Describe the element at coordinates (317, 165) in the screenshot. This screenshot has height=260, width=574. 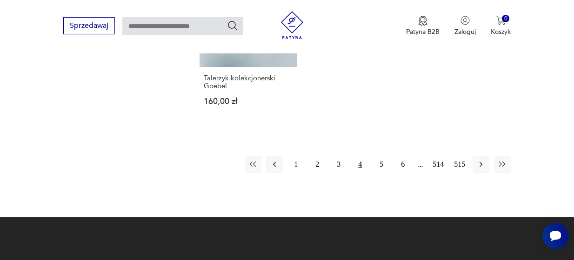
I see `button: 2` at that location.